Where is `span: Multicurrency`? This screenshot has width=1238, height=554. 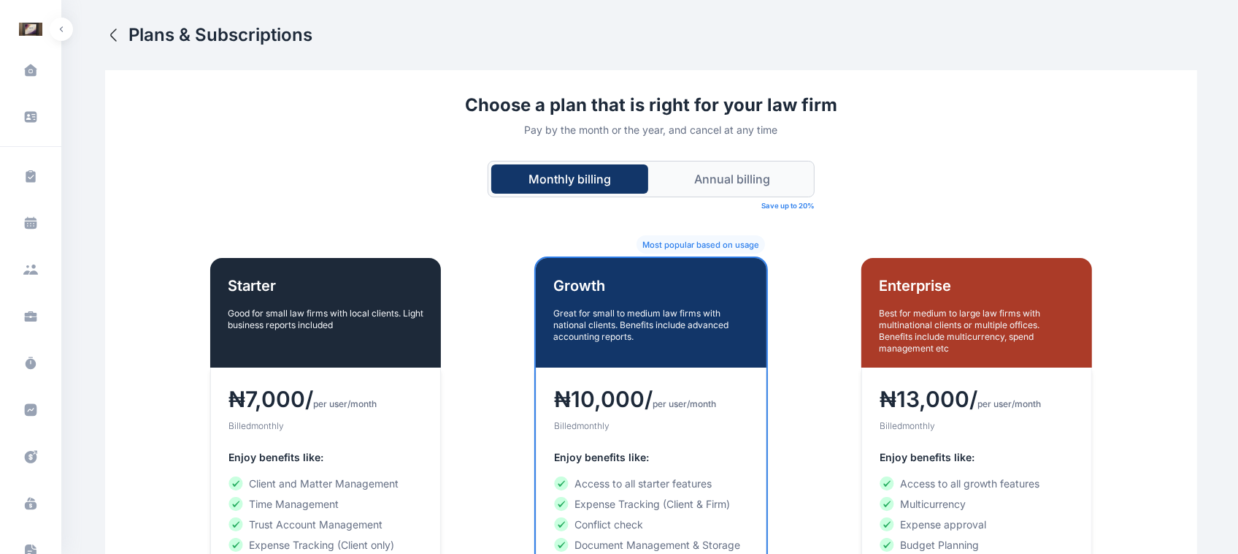 span: Multicurrency is located at coordinates (933, 504).